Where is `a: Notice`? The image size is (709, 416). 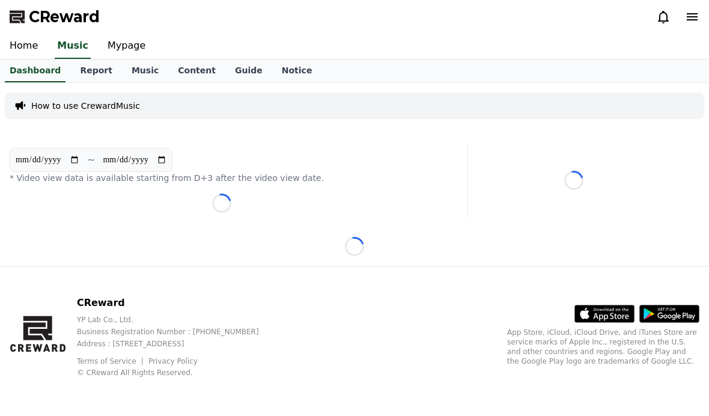 a: Notice is located at coordinates (297, 71).